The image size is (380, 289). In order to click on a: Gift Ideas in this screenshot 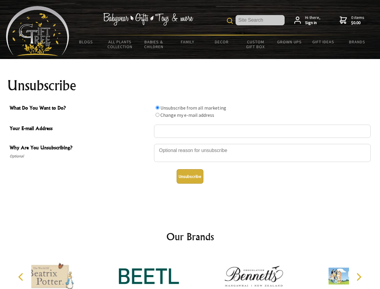, I will do `click(323, 42)`.